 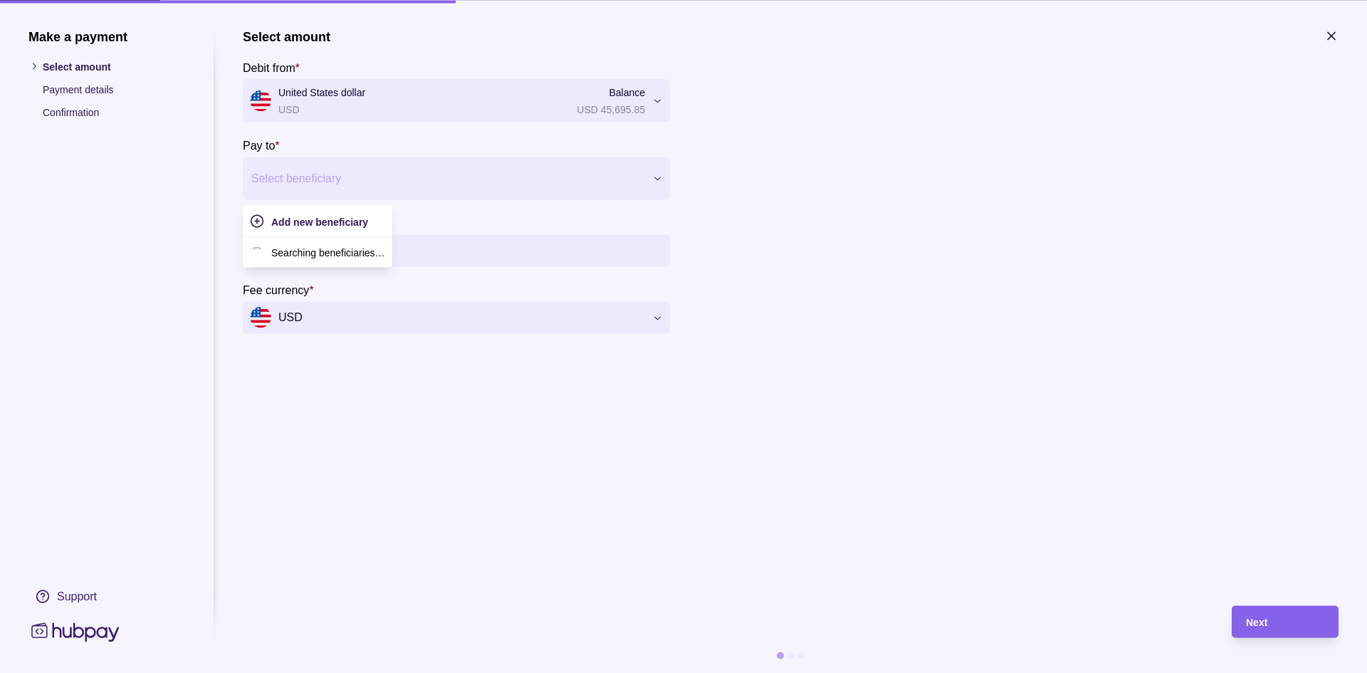 What do you see at coordinates (107, 596) in the screenshot?
I see `a: Support` at bounding box center [107, 596].